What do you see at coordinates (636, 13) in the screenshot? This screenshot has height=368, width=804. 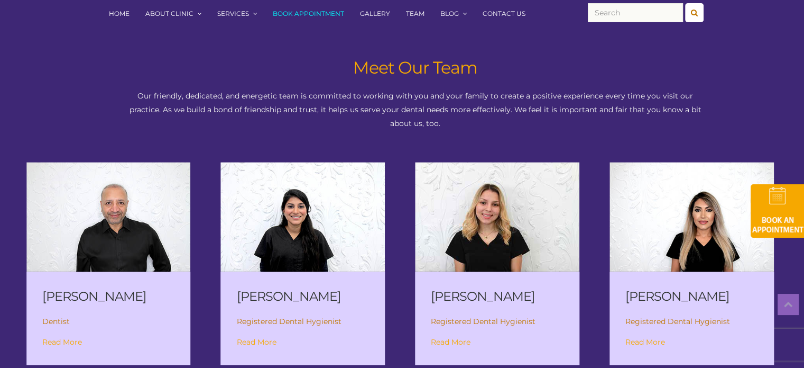 I see `input: Search` at bounding box center [636, 13].